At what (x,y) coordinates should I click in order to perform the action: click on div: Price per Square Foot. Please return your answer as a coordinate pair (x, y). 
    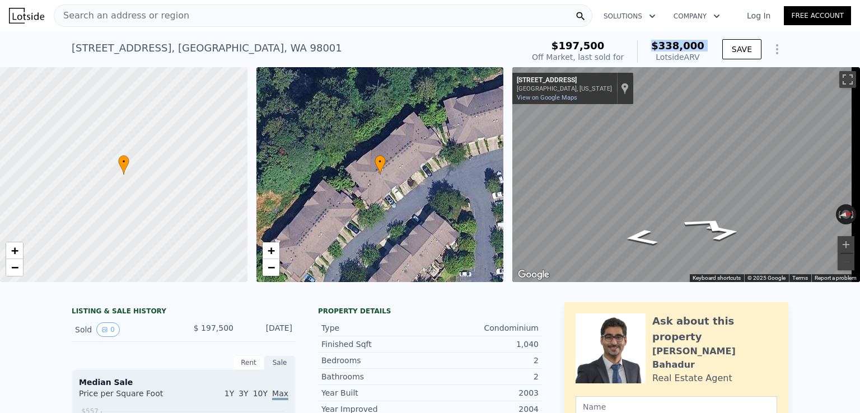
    Looking at the image, I should click on (131, 397).